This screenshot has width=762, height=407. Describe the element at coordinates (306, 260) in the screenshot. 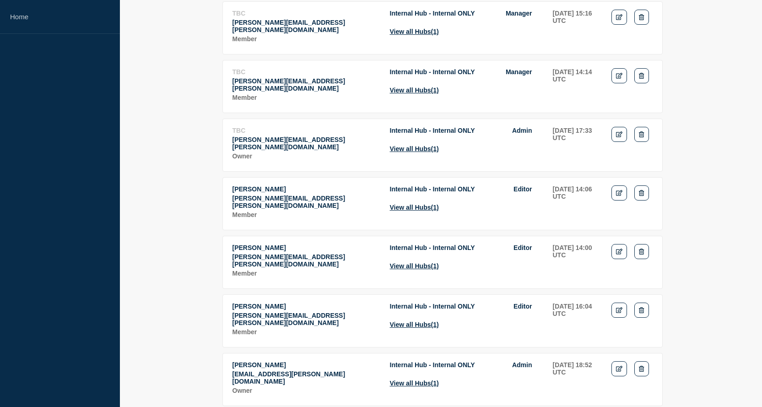

I see `p: Email: kelly.kreuz@amwell.com` at that location.